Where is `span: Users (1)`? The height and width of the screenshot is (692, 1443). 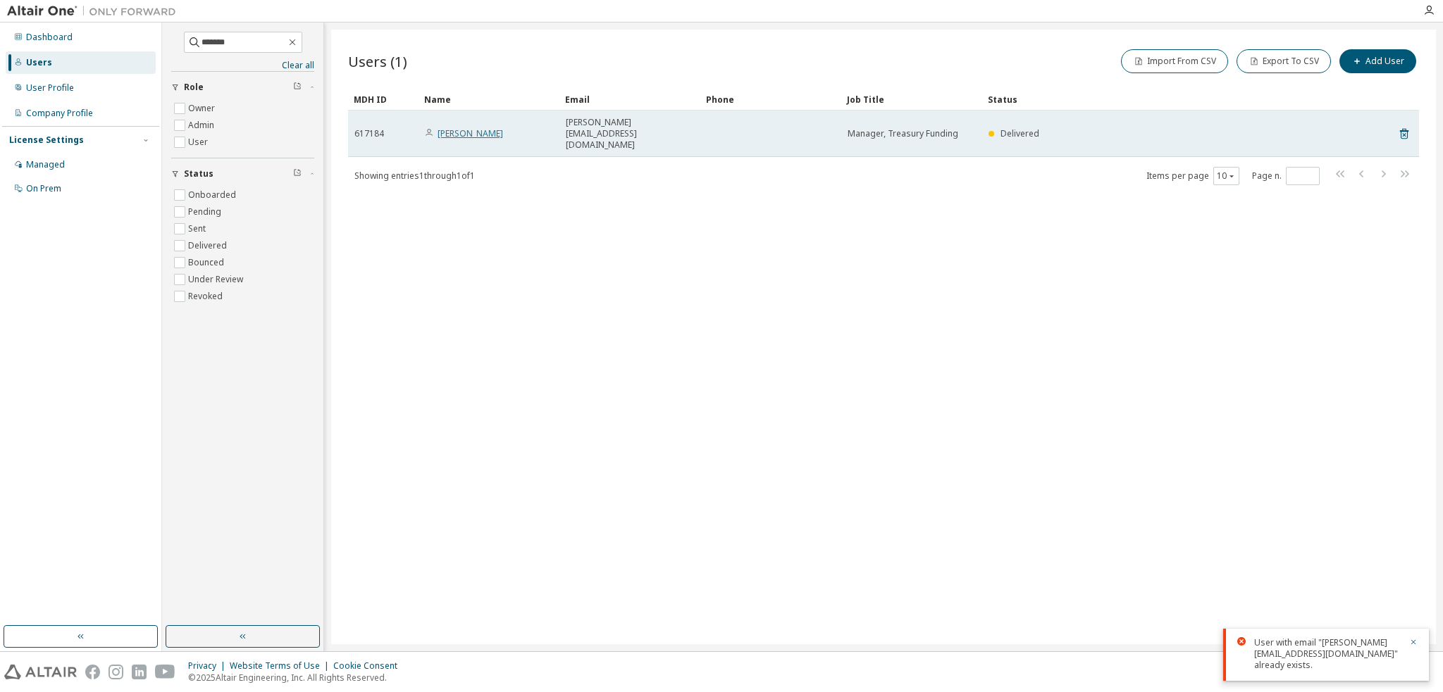
span: Users (1) is located at coordinates (378, 61).